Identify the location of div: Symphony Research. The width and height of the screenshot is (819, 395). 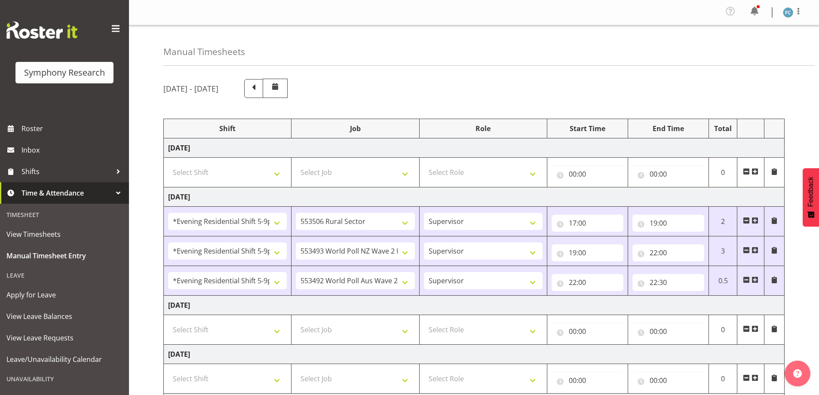
(65, 73).